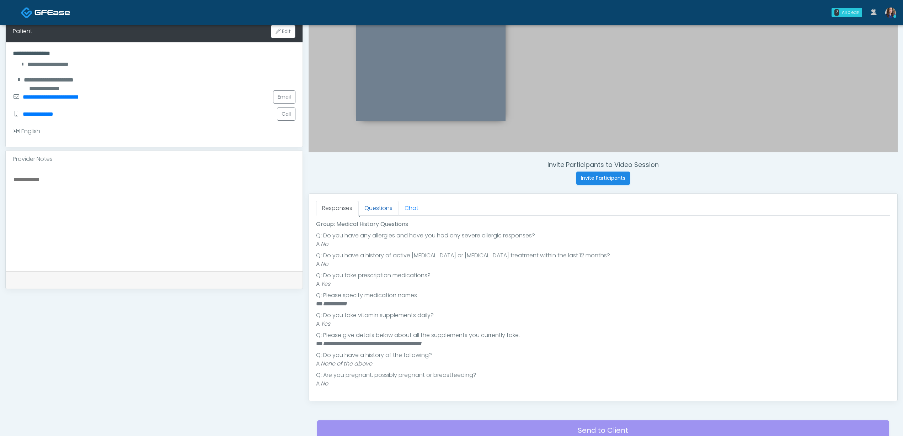 The height and width of the screenshot is (436, 903). I want to click on em: None of the above, so click(346, 363).